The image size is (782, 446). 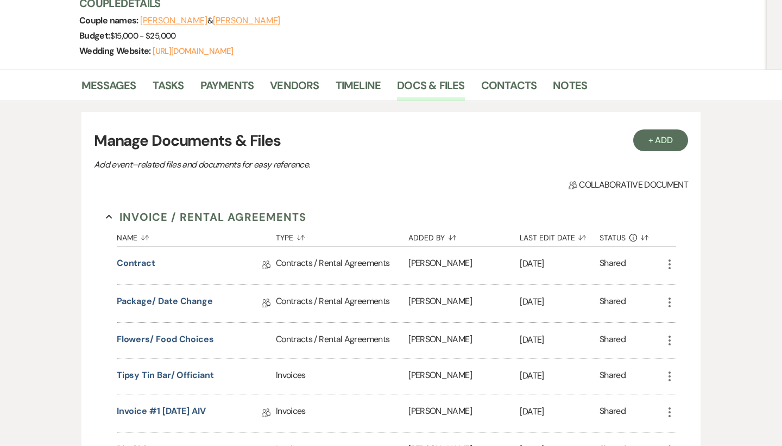 I want to click on button: + Add, so click(x=661, y=140).